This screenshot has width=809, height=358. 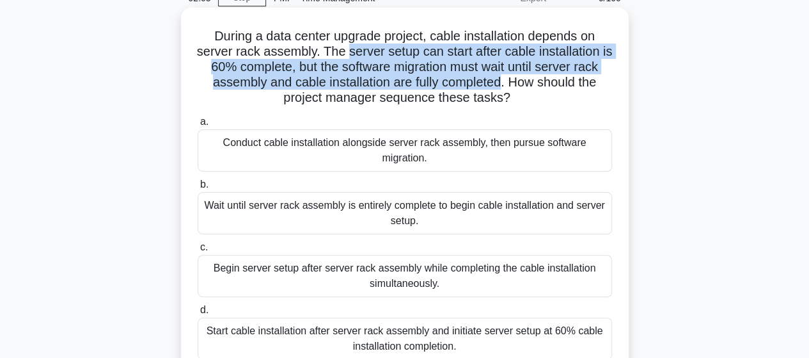 What do you see at coordinates (405, 67) in the screenshot?
I see `h5: During a data center upgrade project, cable installation depends on server rack assembly. The ser...` at bounding box center [405, 67].